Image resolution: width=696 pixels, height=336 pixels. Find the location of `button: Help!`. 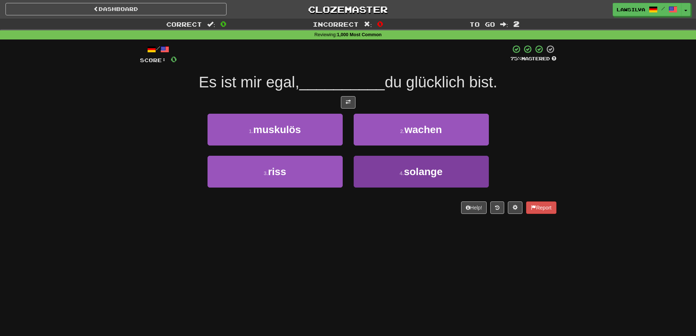

button: Help! is located at coordinates (474, 208).